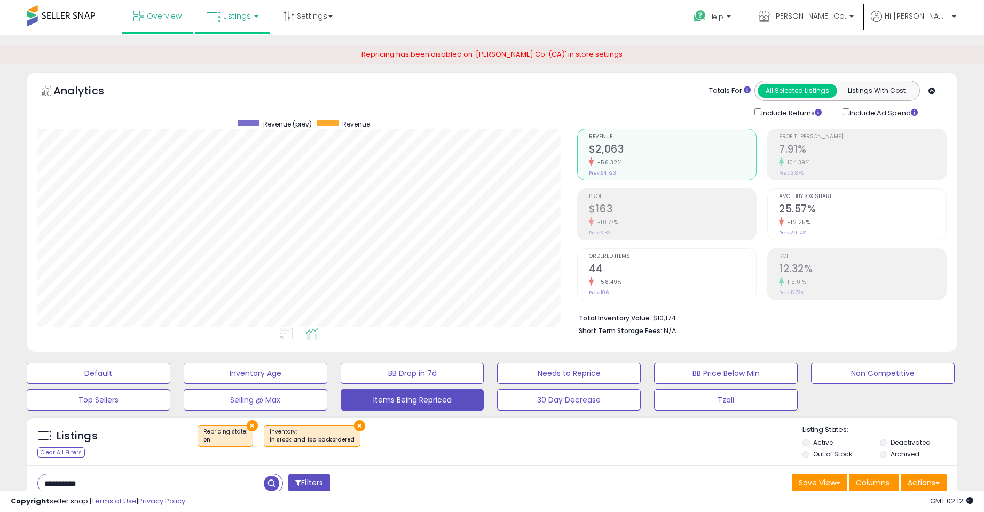 This screenshot has width=984, height=512. What do you see at coordinates (713, 18) in the screenshot?
I see `a: Help` at bounding box center [713, 18].